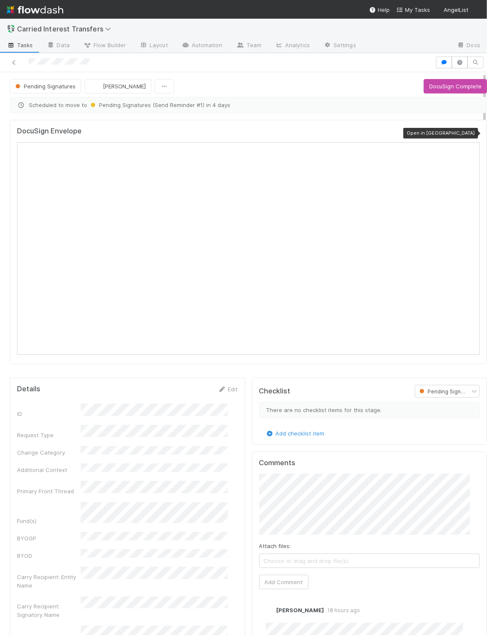 This screenshot has height=636, width=487. I want to click on div: Fund(s), so click(49, 521).